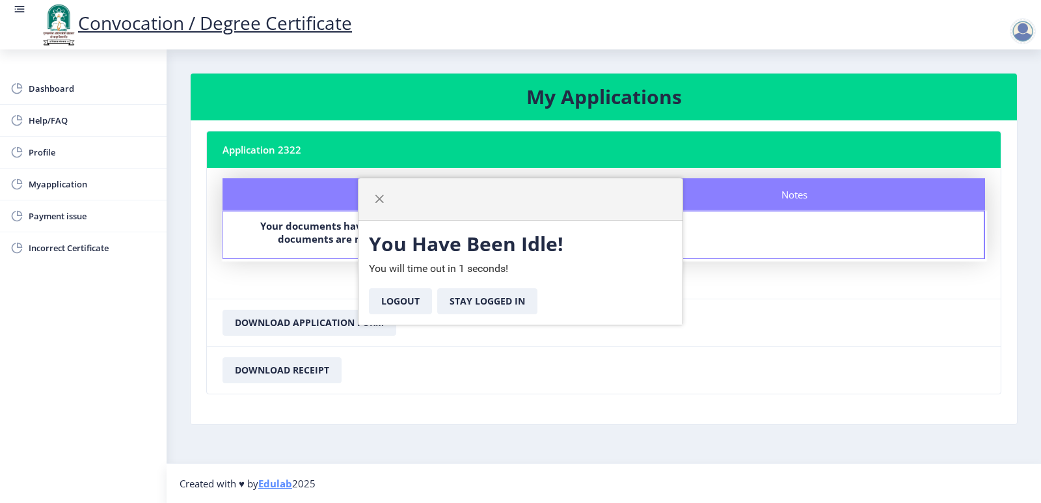  Describe the element at coordinates (521, 273) in the screenshot. I see `div: You will time out in 1 seconds!` at that location.